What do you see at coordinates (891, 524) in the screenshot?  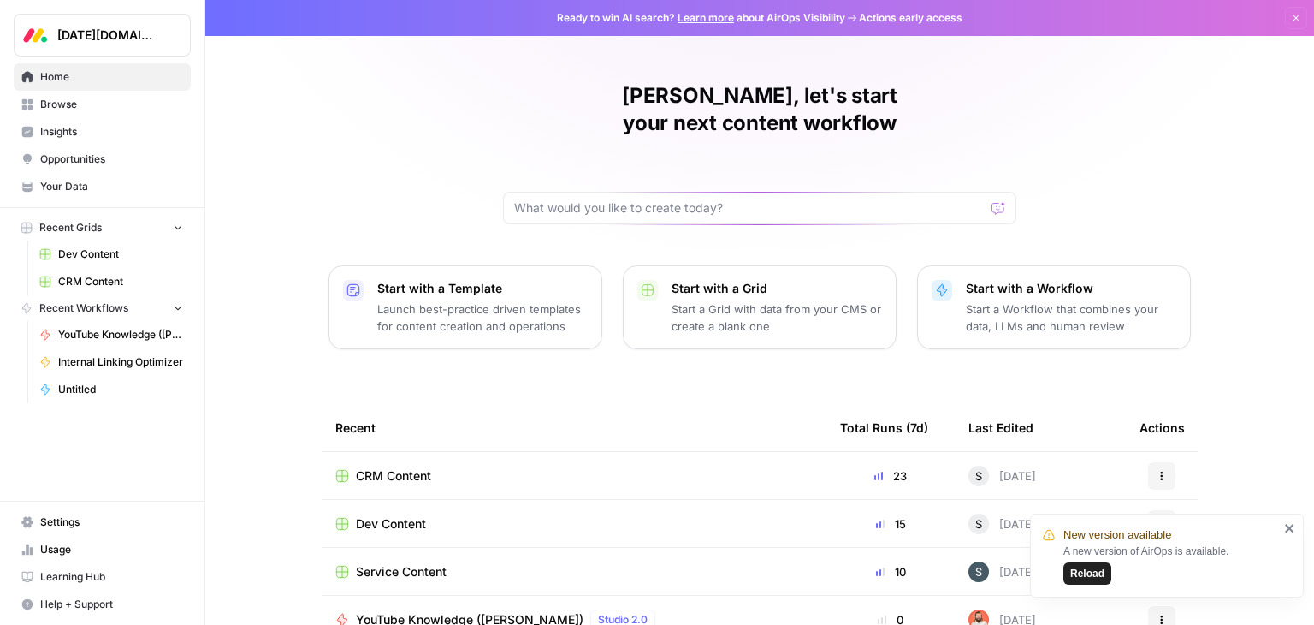 I see `div: 15` at bounding box center [891, 524].